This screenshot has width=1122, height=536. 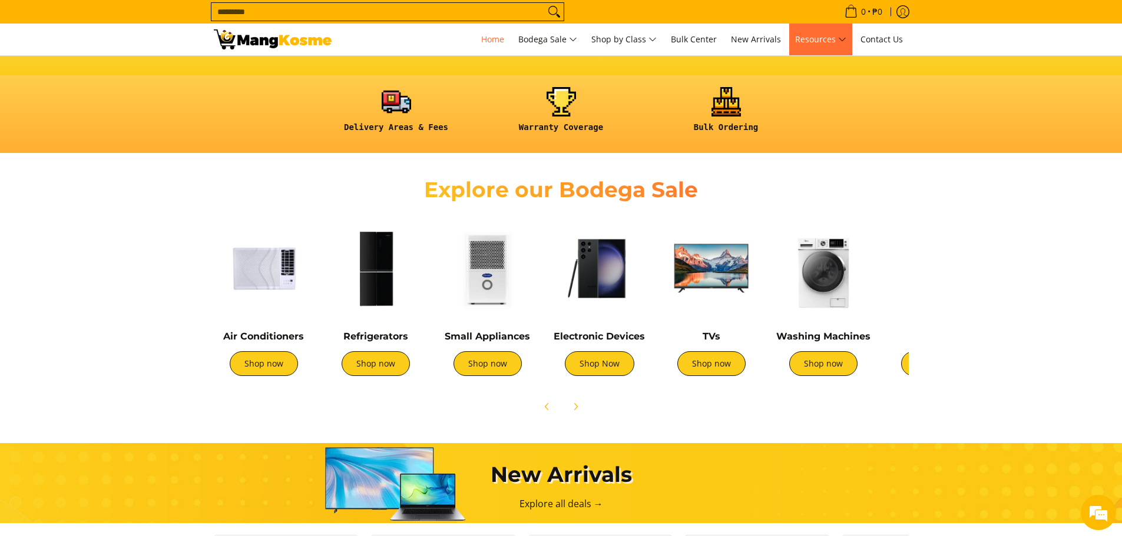 I want to click on button: Search, so click(x=554, y=12).